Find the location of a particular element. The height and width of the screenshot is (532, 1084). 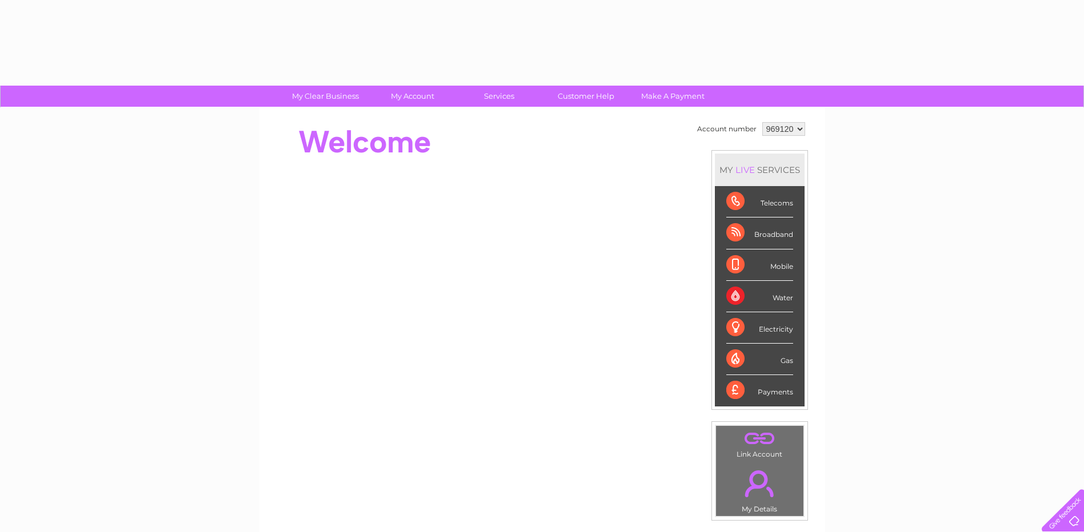

div: Broadband is located at coordinates (759, 233).